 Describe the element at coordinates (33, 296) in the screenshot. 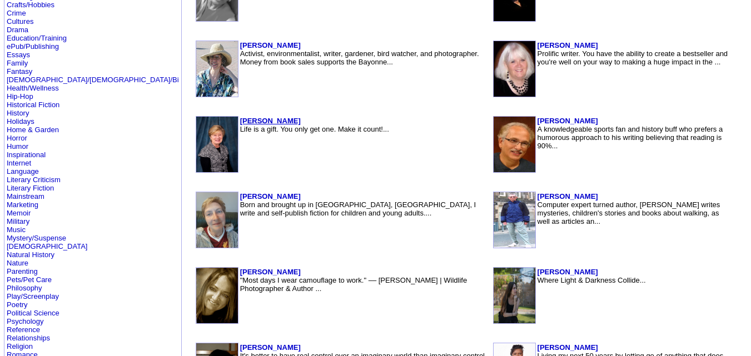

I see `a: Play/Screenplay` at that location.